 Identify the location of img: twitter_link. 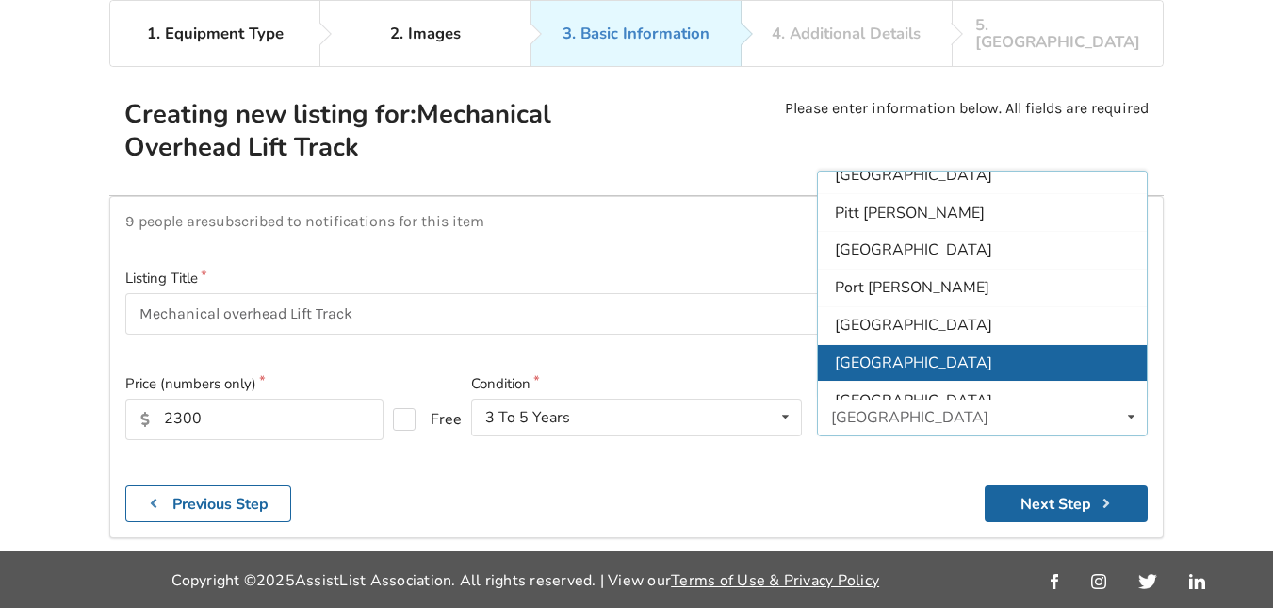
(1147, 581).